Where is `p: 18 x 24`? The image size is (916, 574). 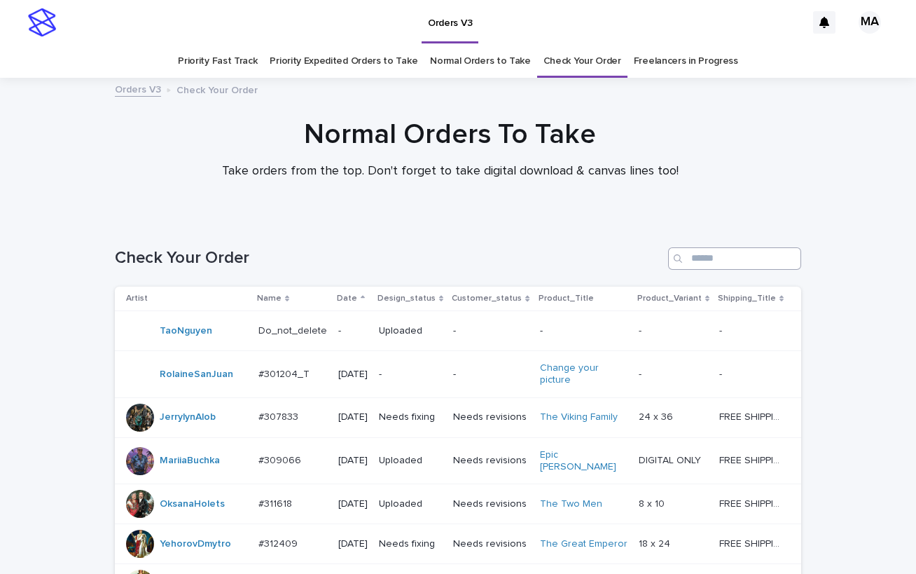 p: 18 x 24 is located at coordinates (656, 542).